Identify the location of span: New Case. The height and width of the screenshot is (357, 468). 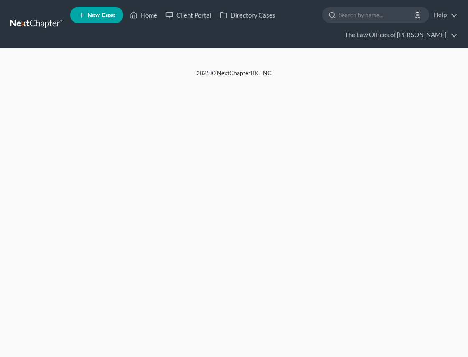
(101, 15).